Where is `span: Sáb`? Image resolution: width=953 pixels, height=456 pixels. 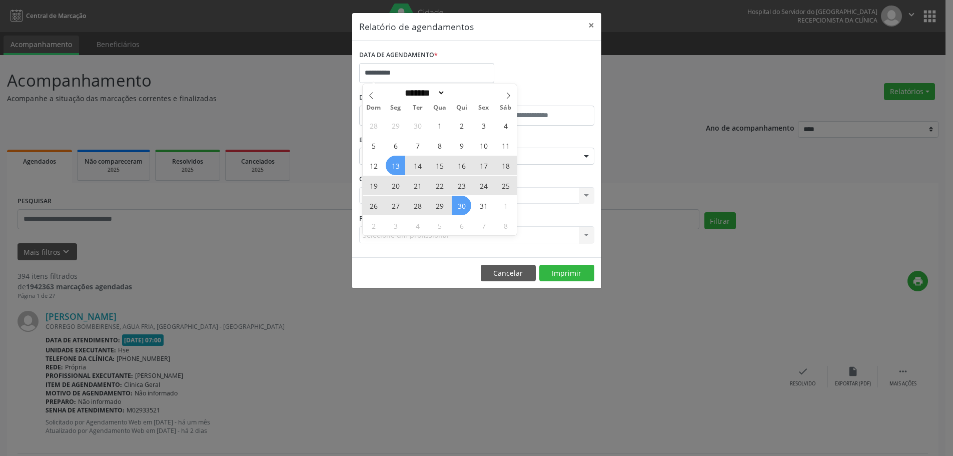 span: Sáb is located at coordinates (506, 108).